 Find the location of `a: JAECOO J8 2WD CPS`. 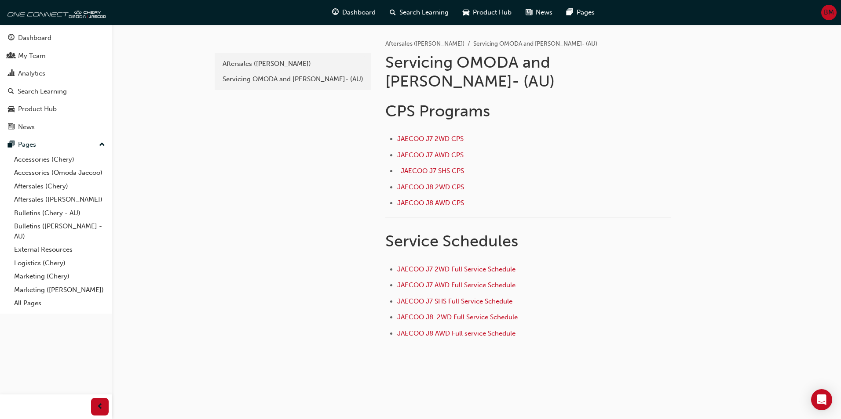

a: JAECOO J8 2WD CPS is located at coordinates (430, 187).